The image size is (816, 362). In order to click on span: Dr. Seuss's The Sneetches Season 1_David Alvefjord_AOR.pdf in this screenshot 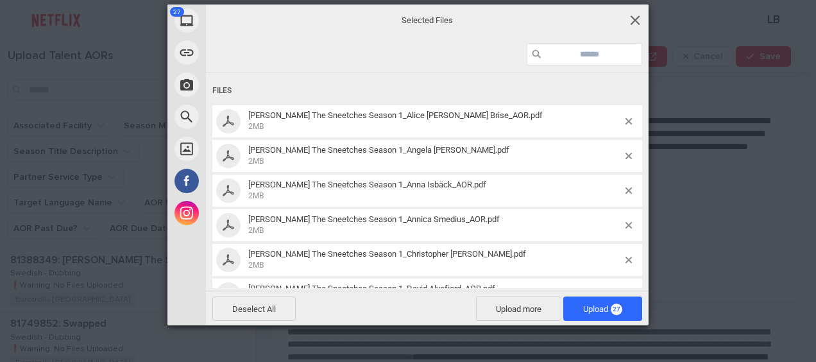, I will do `click(435, 294)`.